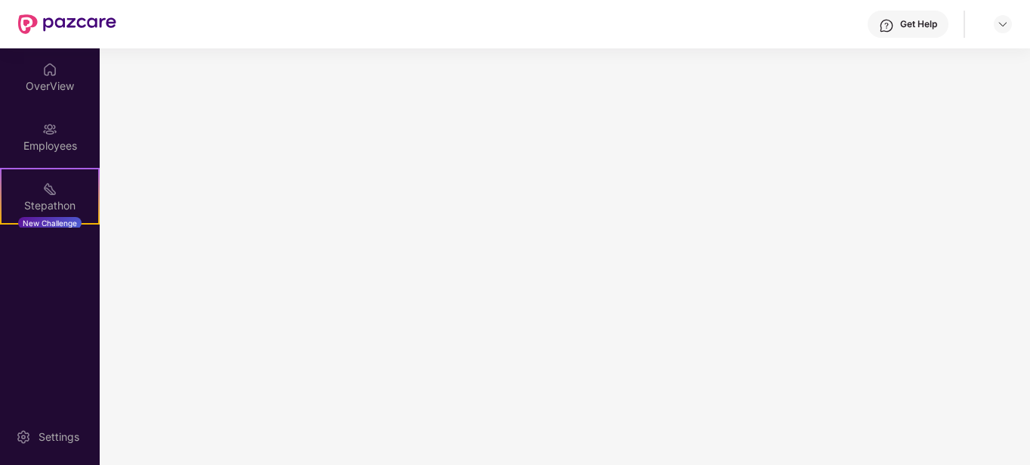 The image size is (1030, 465). Describe the element at coordinates (50, 70) in the screenshot. I see `img: svg+xml;base64,PHN2ZyBpZD0iSG9tZSIgeG1sbnM9Imh0dHA6Ly93d3cudzMub3JnLzIwMDAvc3ZnIiB3aWR0aD0iMjAiIG...` at that location.